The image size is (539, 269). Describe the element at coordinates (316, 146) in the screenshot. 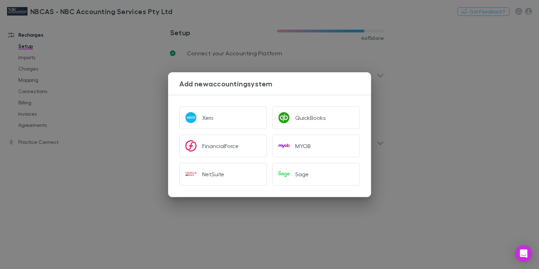

I see `button: MYOB` at that location.